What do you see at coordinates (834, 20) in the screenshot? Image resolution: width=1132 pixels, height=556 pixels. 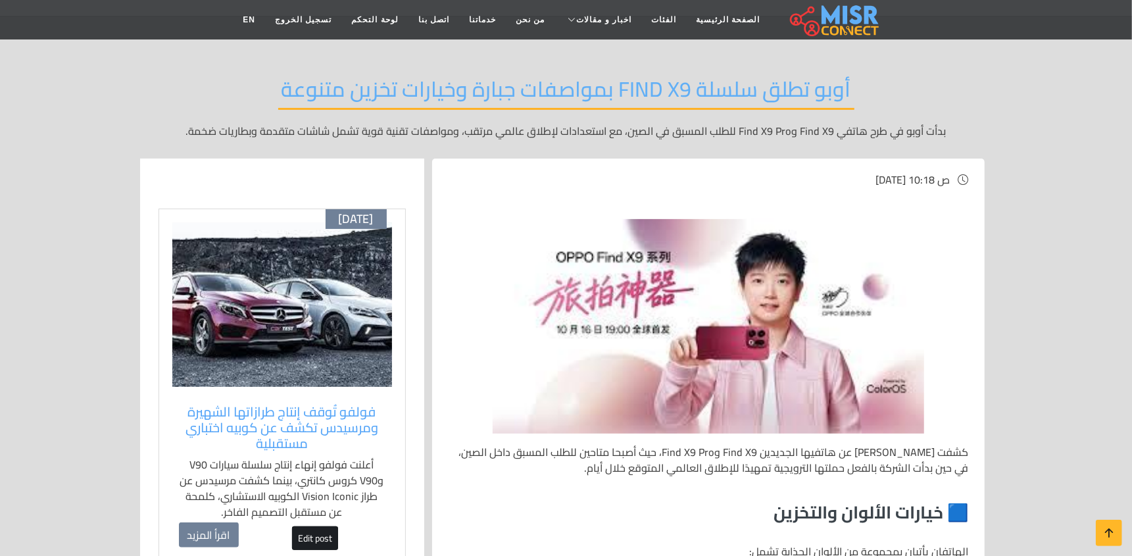 I see `img: main.misr_connect` at bounding box center [834, 20].